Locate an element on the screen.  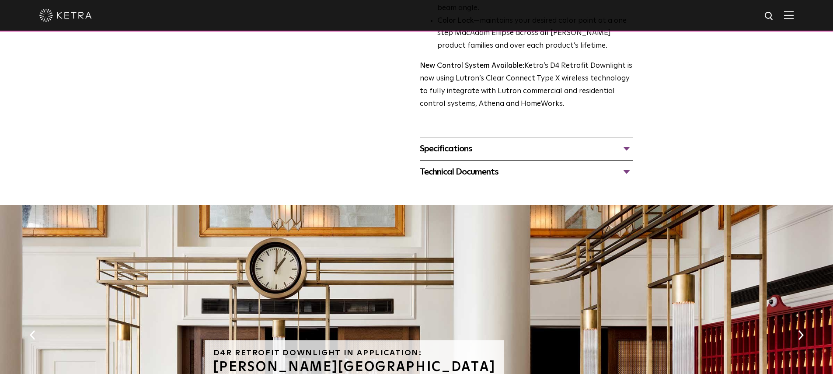
button: Next is located at coordinates (800, 335).